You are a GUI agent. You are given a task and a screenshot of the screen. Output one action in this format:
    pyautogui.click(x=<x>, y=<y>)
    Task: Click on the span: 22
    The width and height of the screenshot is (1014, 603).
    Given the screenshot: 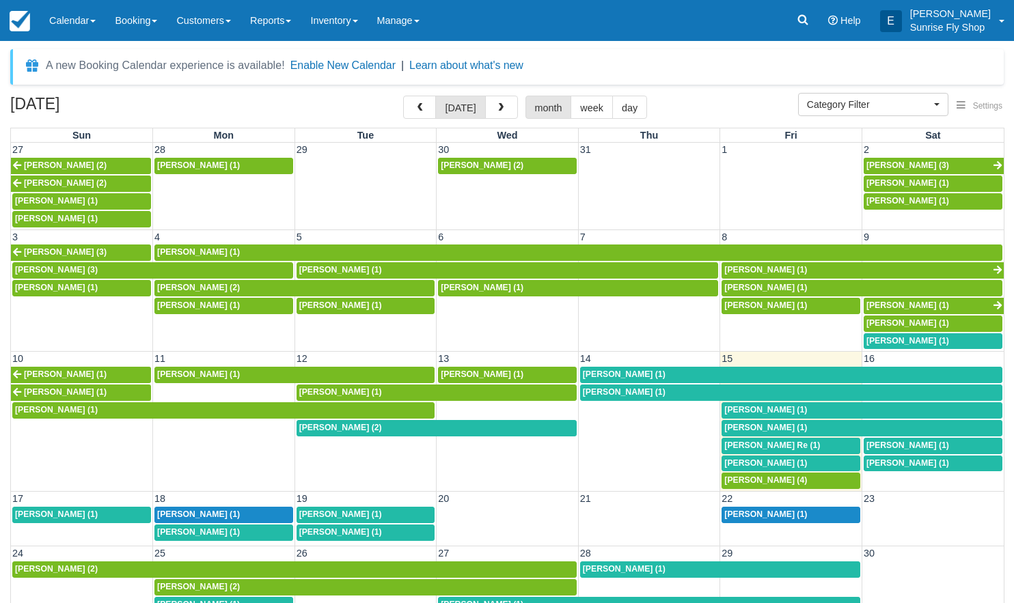 What is the action you would take?
    pyautogui.click(x=727, y=499)
    